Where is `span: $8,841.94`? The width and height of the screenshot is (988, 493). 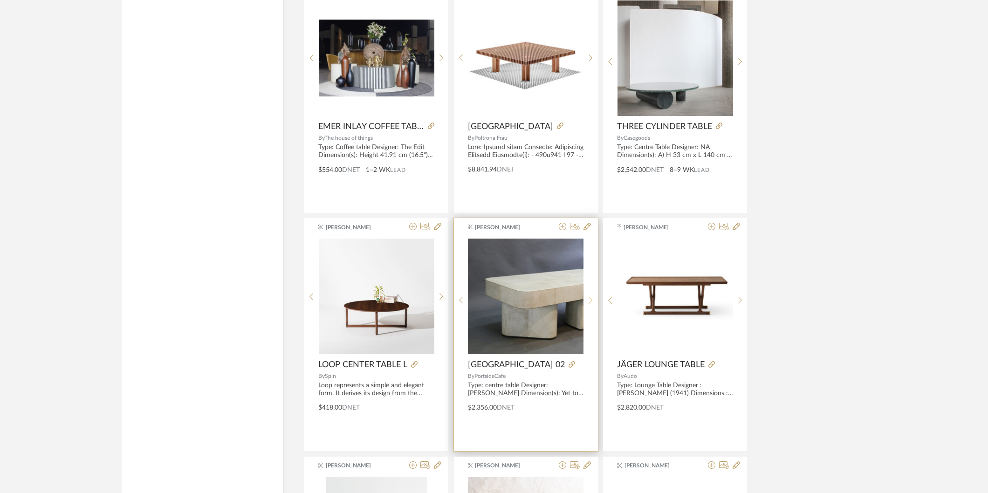
span: $8,841.94 is located at coordinates (483, 170).